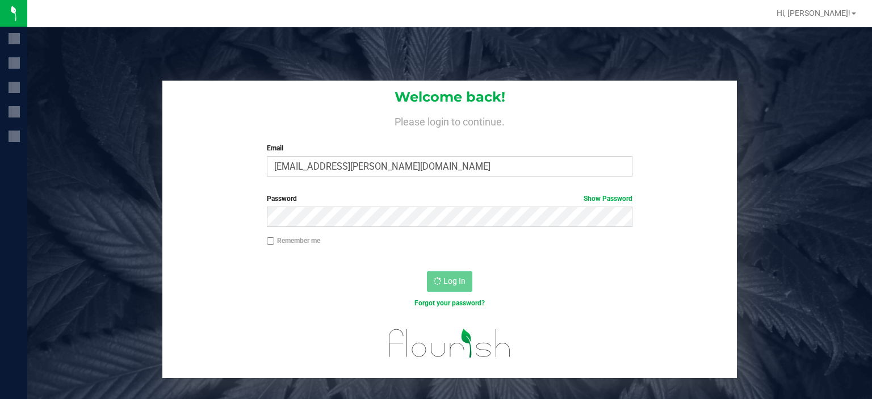 Image resolution: width=872 pixels, height=399 pixels. I want to click on h4: Please login to continue., so click(450, 120).